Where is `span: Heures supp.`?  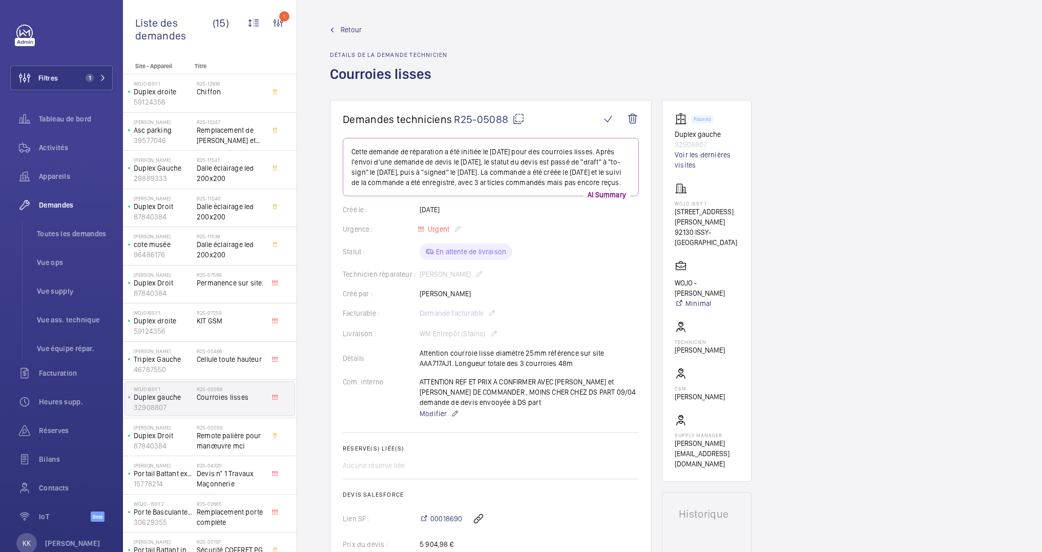 span: Heures supp. is located at coordinates (76, 402).